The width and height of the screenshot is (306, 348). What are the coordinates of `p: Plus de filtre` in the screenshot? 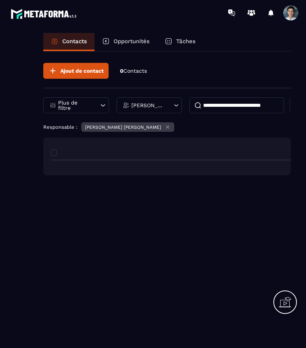 It's located at (75, 105).